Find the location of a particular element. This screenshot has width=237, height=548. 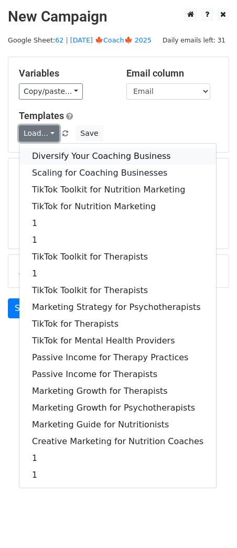

a: Creative Marketing for Nutrition Coaches is located at coordinates (118, 442).